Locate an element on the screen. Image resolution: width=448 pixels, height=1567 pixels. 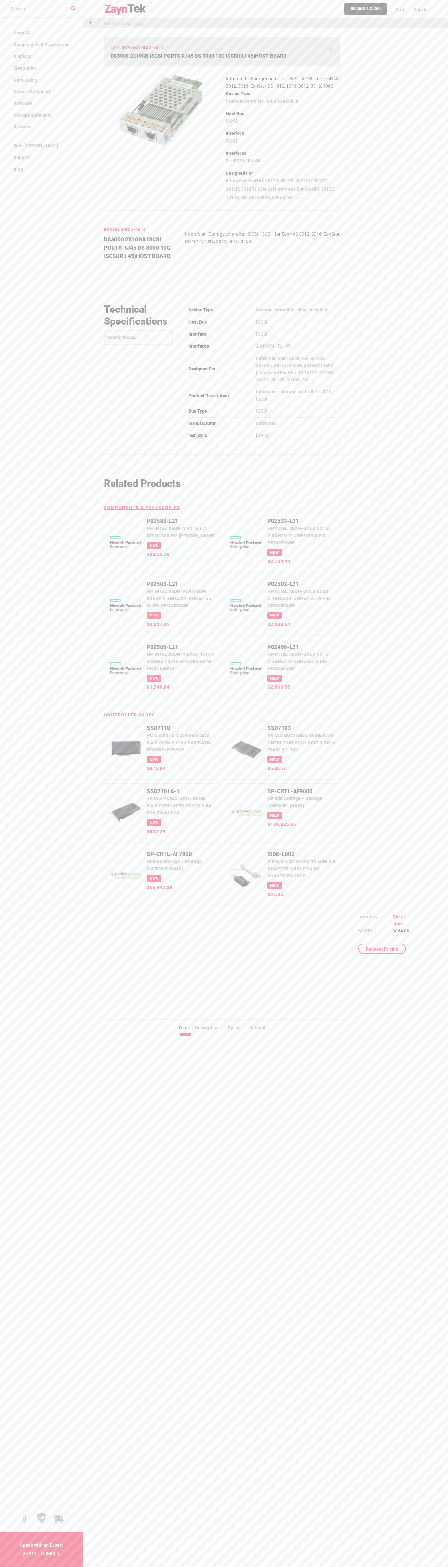
td: last_sync is located at coordinates (219, 435).